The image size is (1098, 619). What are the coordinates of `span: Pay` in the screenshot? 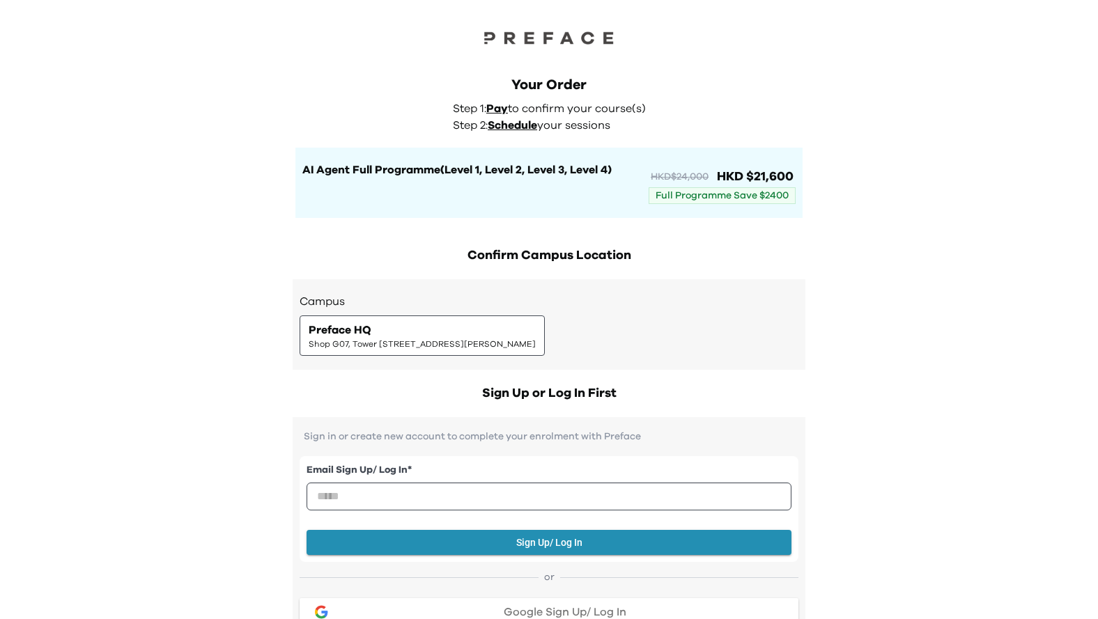 It's located at (497, 109).